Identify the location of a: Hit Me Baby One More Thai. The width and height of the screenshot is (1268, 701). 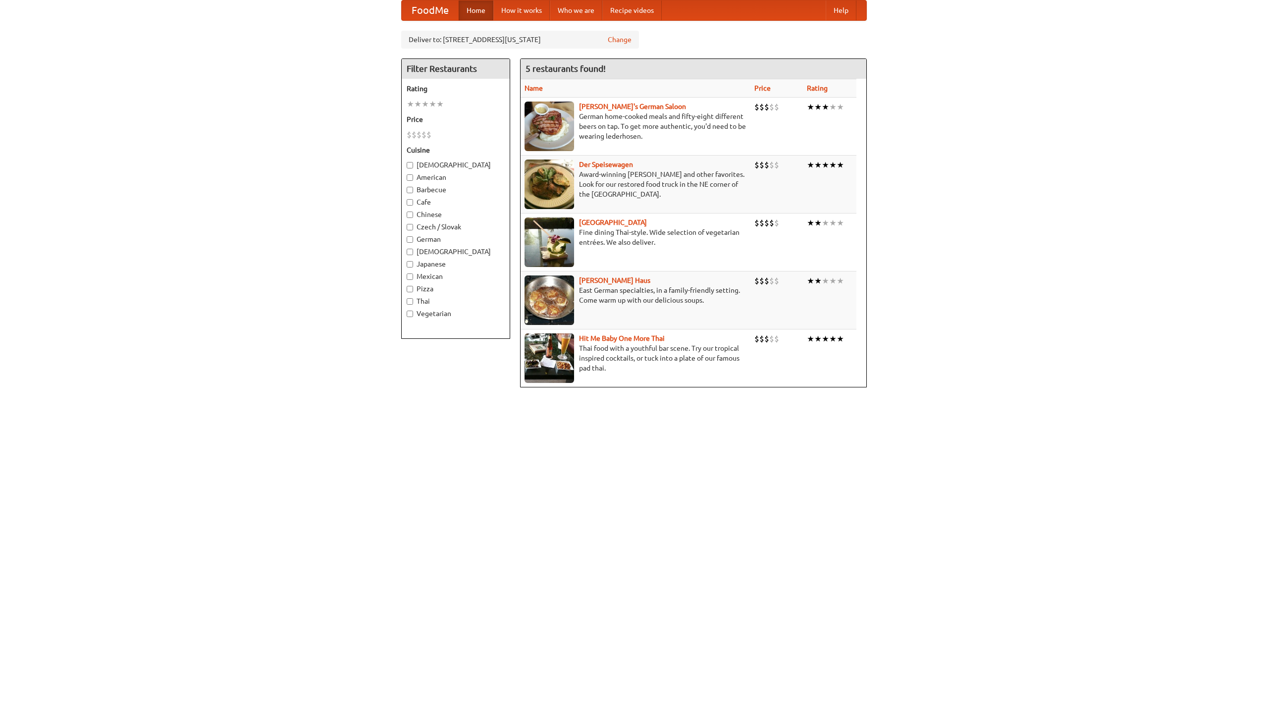
(622, 338).